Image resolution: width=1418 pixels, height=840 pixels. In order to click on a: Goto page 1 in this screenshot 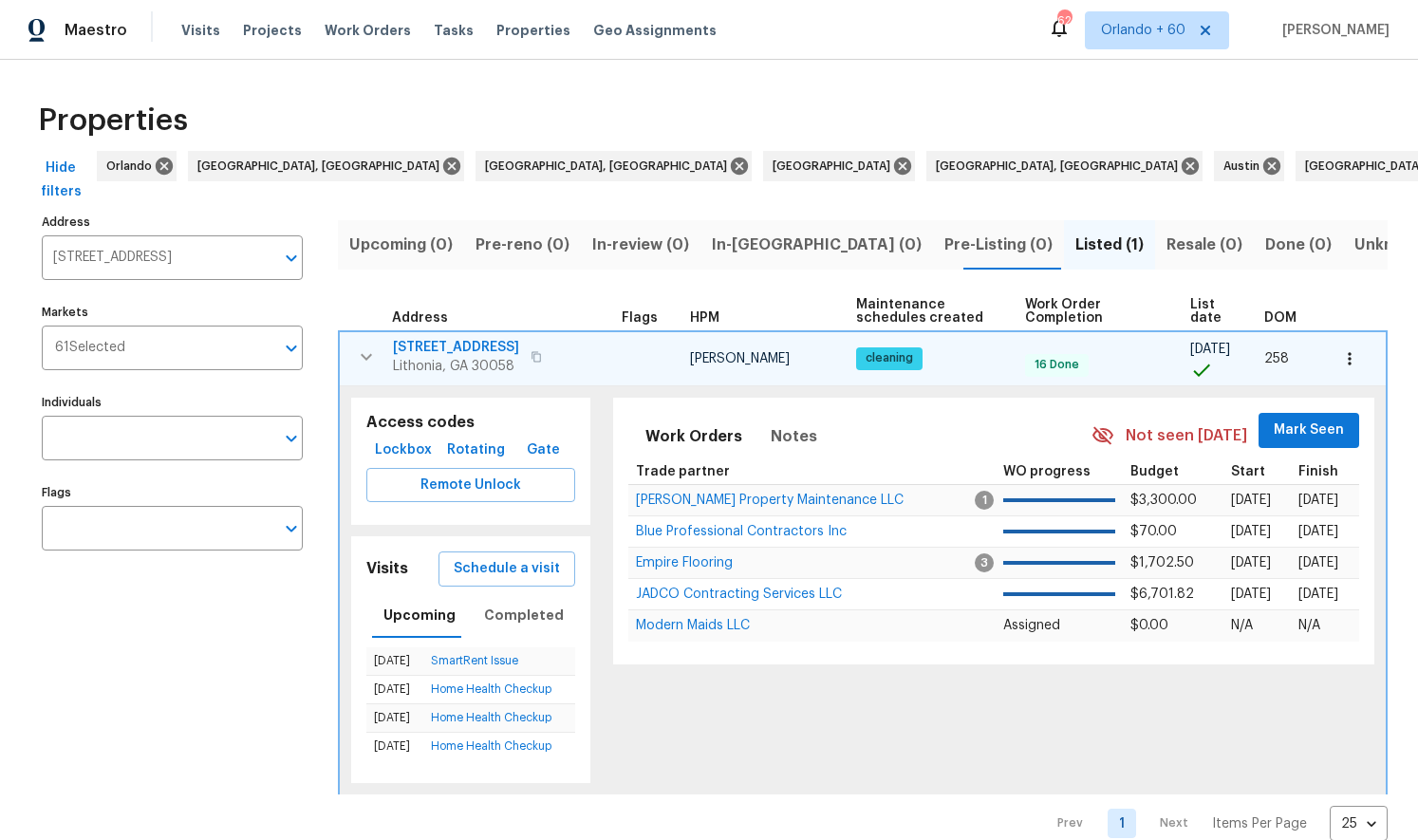, I will do `click(1122, 822)`.